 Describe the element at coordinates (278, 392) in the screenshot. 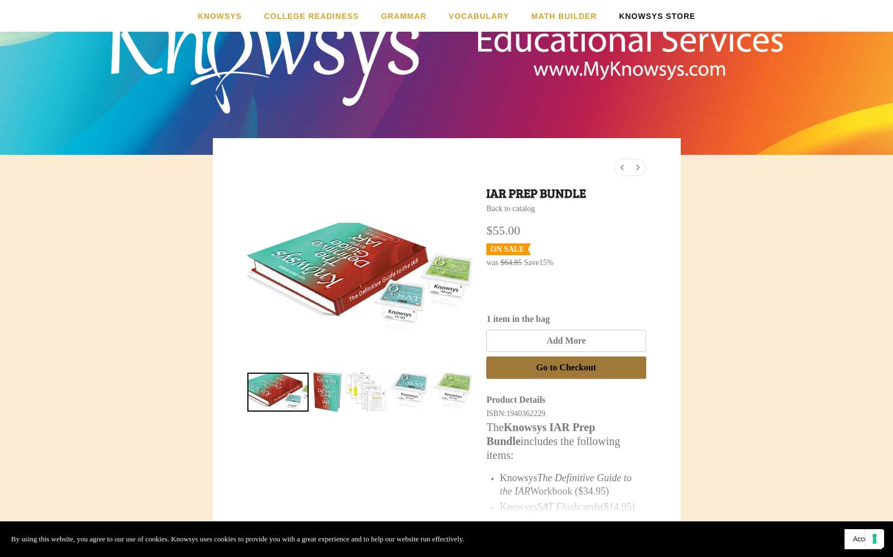

I see `a: IAR Prep Bundle 0` at that location.